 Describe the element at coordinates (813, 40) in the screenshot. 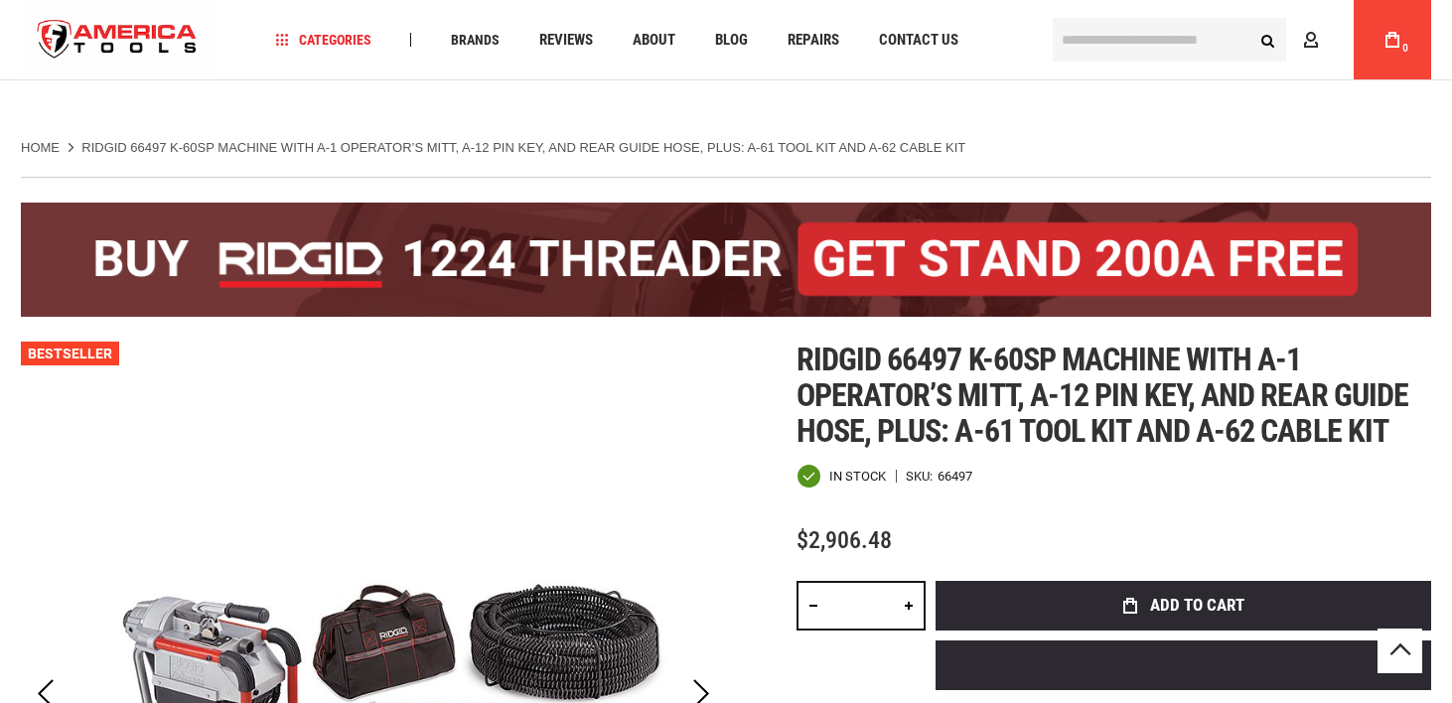

I see `span: Repairs` at that location.